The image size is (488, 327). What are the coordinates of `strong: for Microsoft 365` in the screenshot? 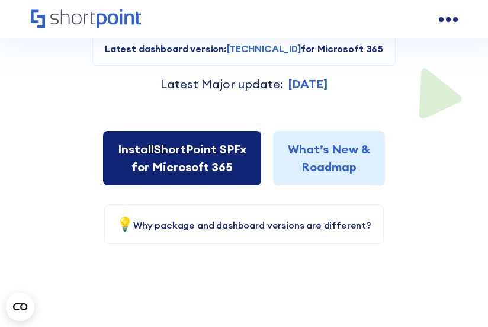 It's located at (342, 49).